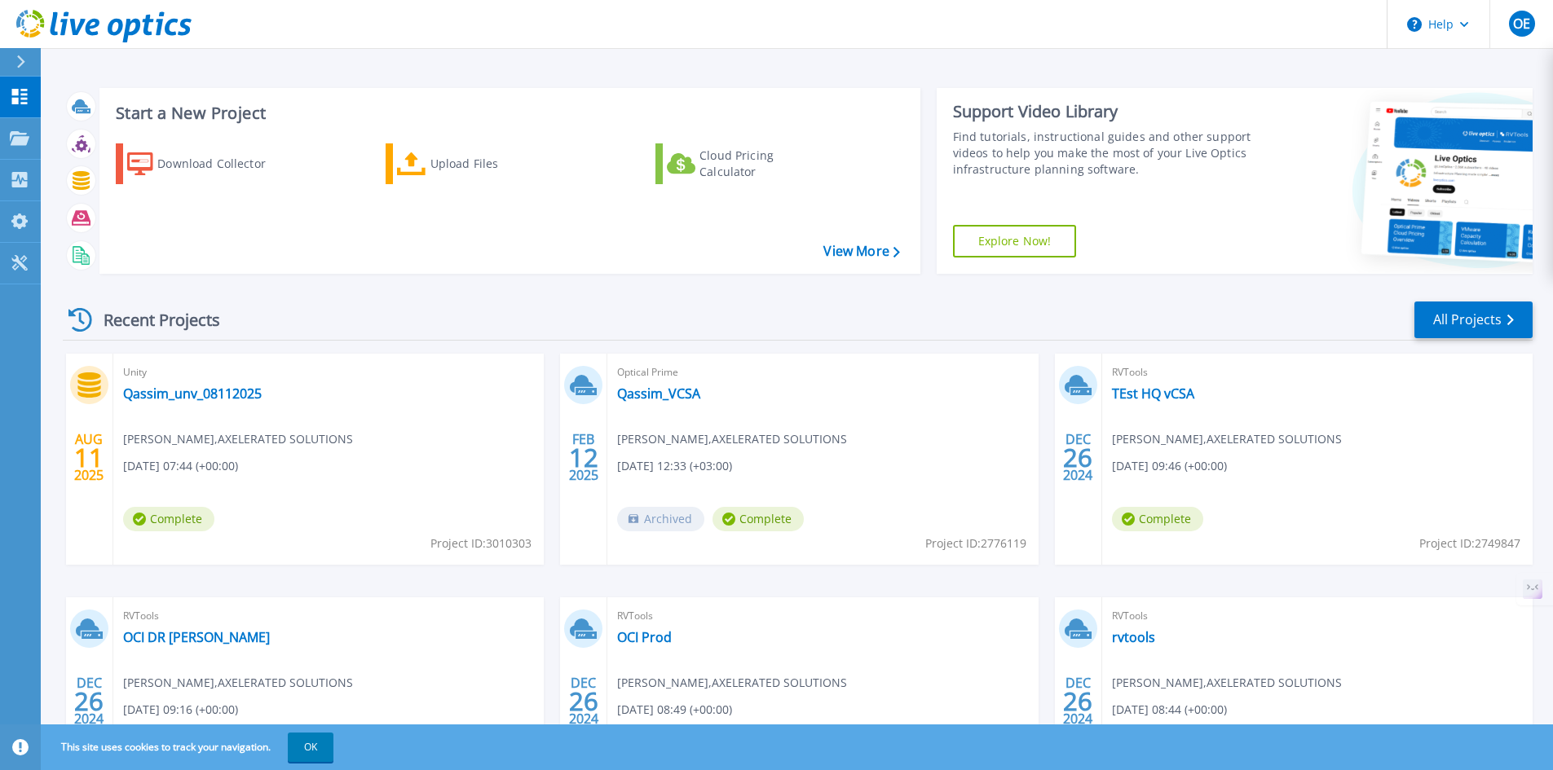 This screenshot has width=1553, height=770. What do you see at coordinates (507, 113) in the screenshot?
I see `h3: Start a New Project` at bounding box center [507, 113].